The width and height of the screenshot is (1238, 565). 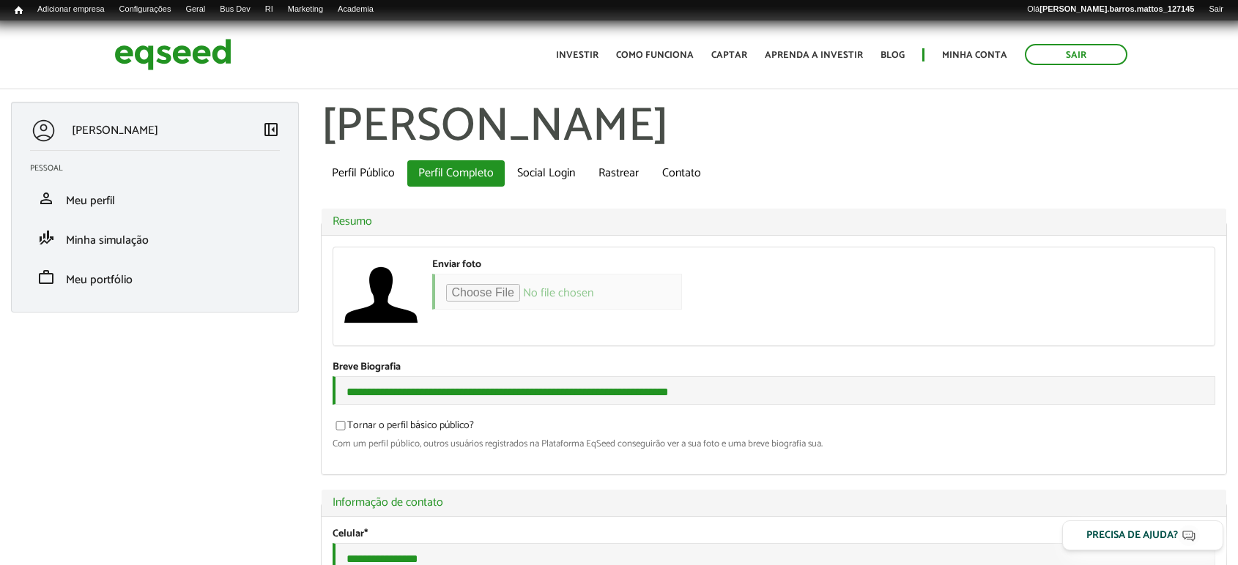 I want to click on label: Celular, so click(x=350, y=535).